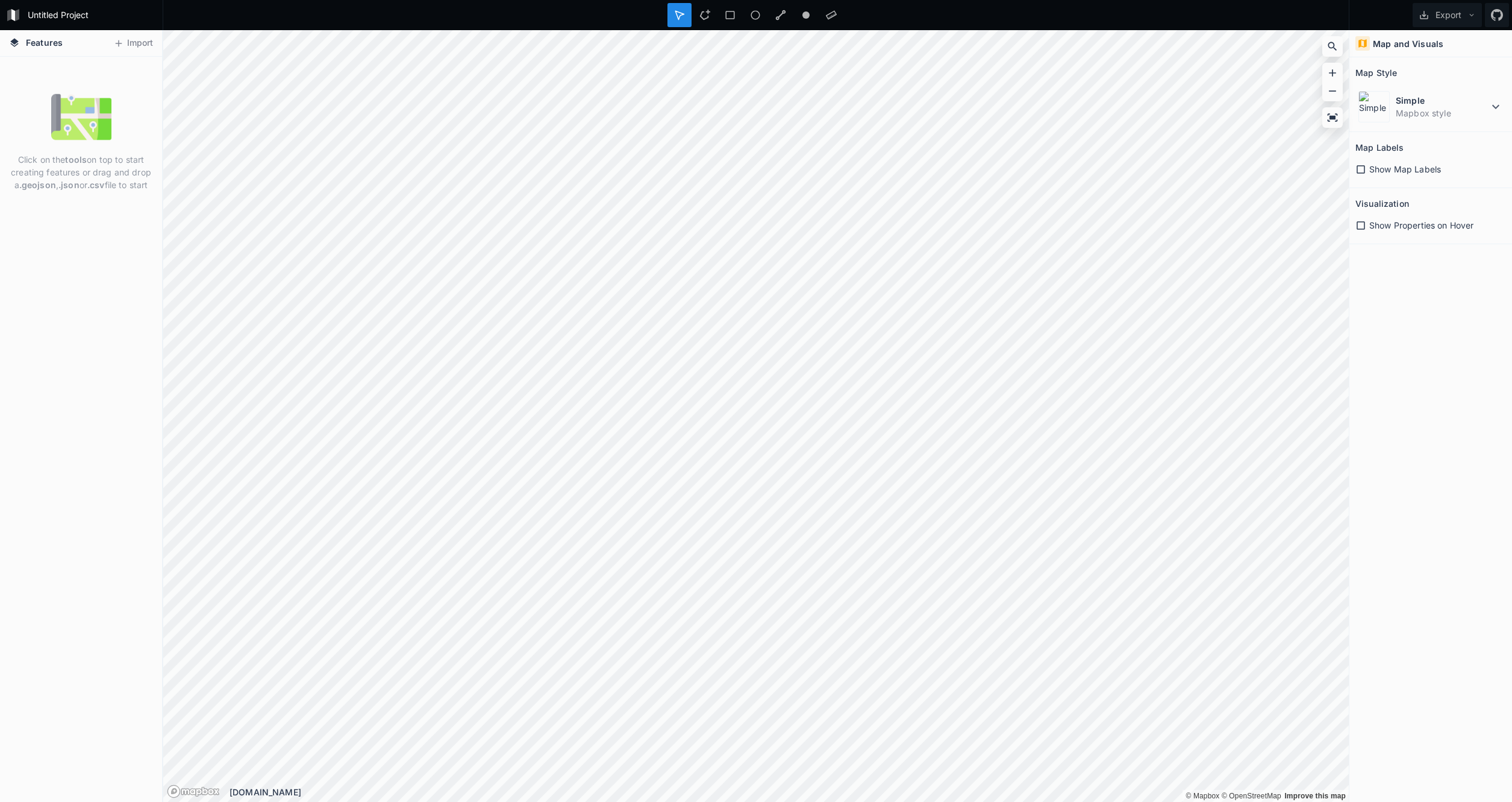  Describe the element at coordinates (1405, 169) in the screenshot. I see `span: Show Map Labels` at that location.